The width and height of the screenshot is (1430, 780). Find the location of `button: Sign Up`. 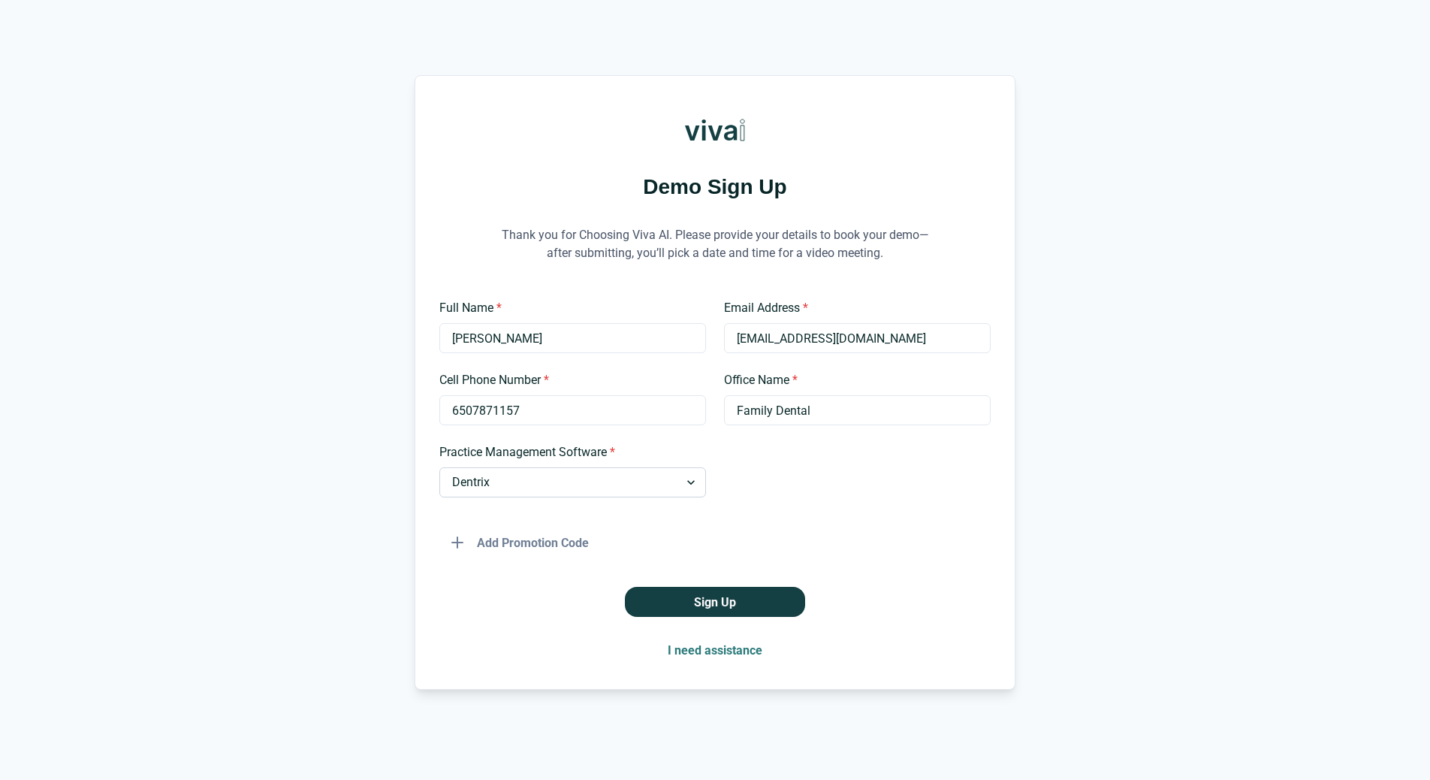

button: Sign Up is located at coordinates (715, 602).